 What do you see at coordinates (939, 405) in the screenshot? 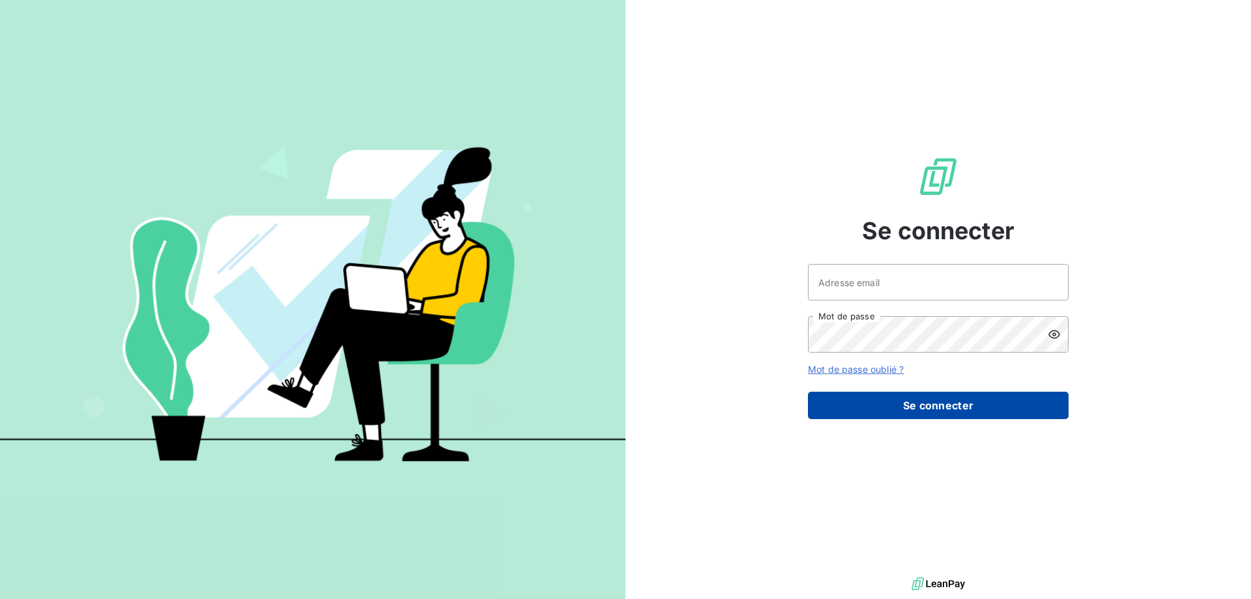
I see `button: Se connecter` at bounding box center [939, 405].